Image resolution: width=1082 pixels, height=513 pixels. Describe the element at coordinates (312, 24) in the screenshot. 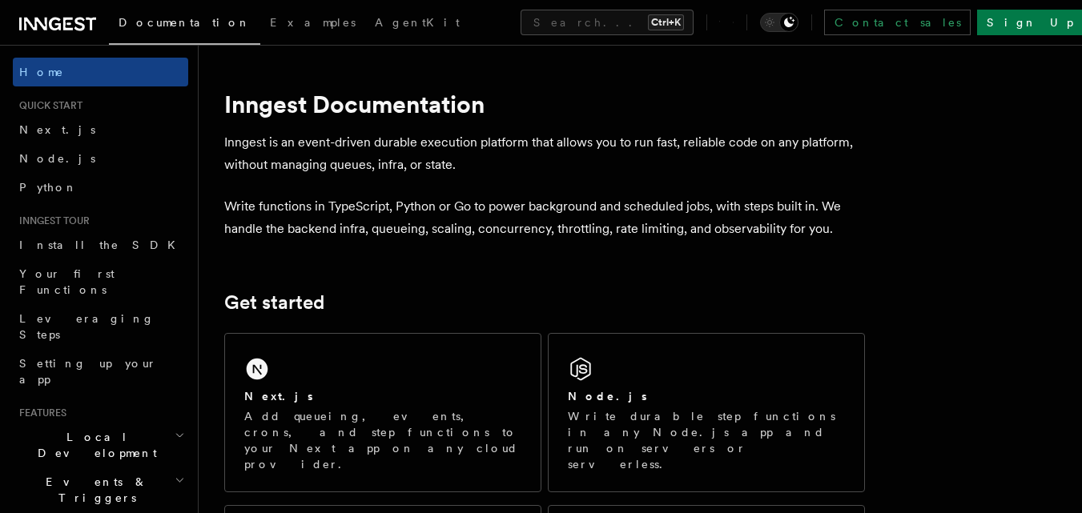

I see `a: Examples` at that location.